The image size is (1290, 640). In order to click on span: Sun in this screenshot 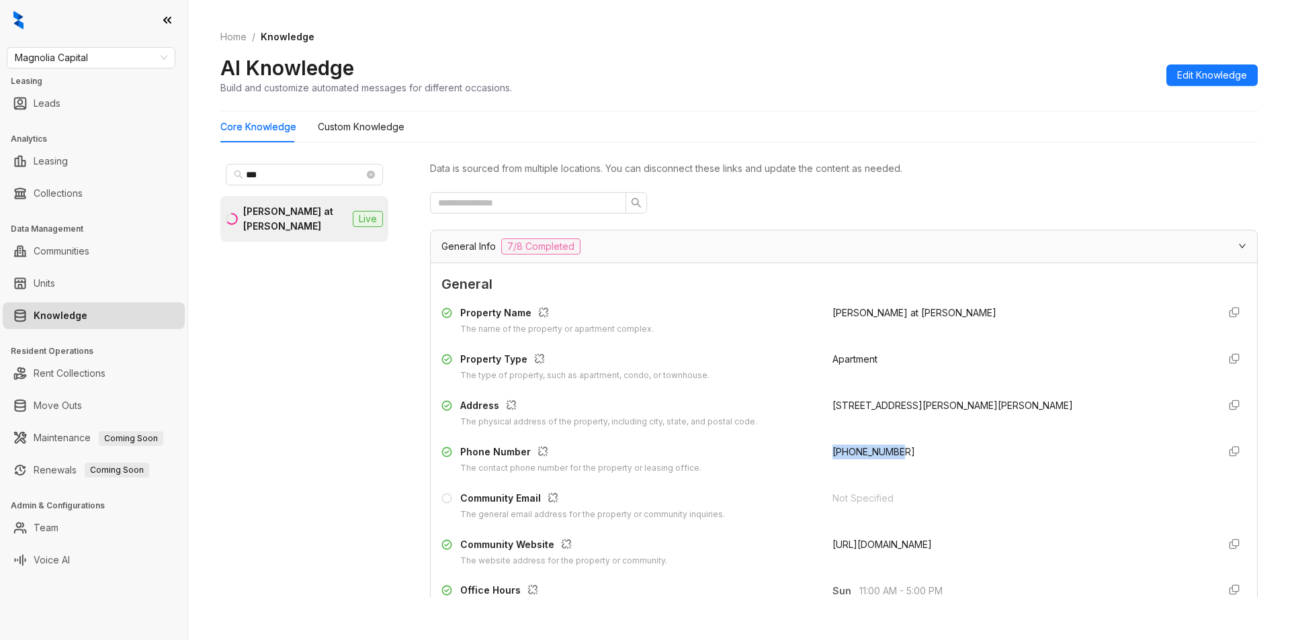, I will do `click(846, 591)`.